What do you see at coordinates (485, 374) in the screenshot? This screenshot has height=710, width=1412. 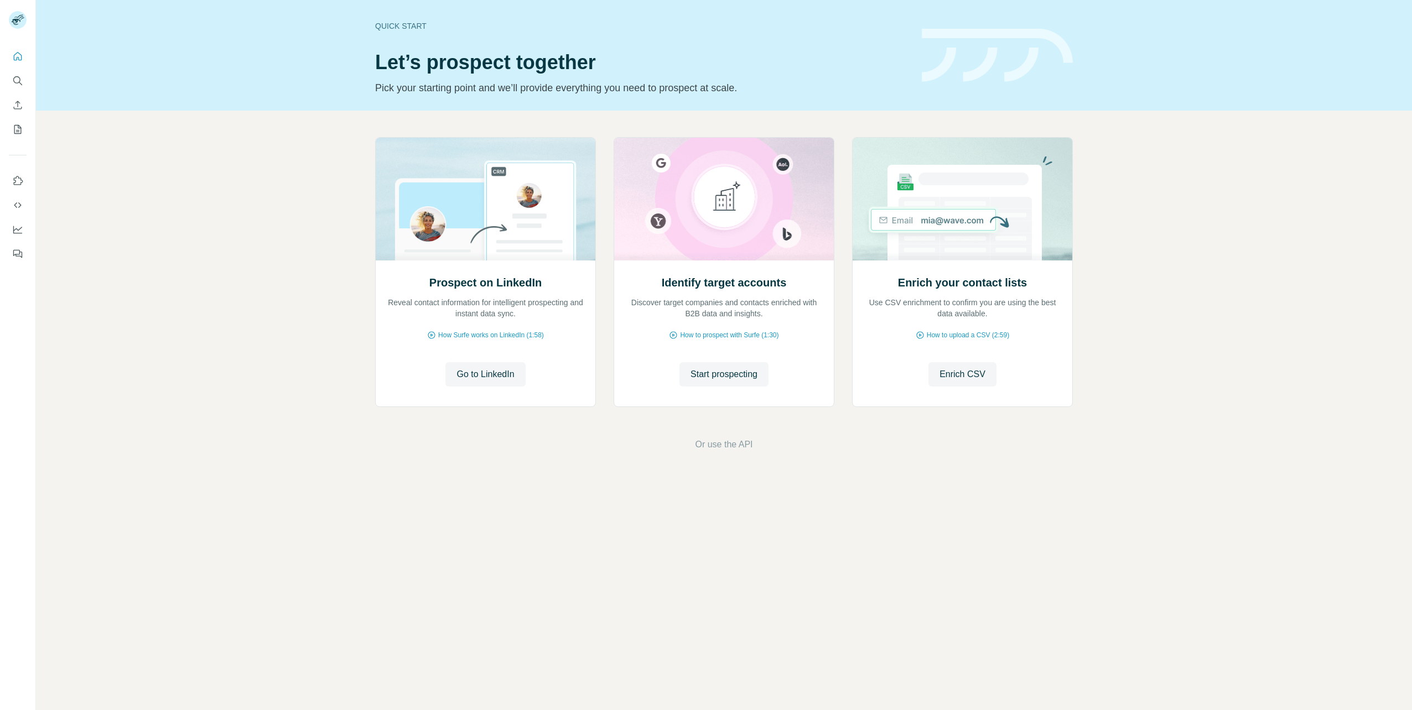 I see `span: Go to LinkedIn` at bounding box center [485, 374].